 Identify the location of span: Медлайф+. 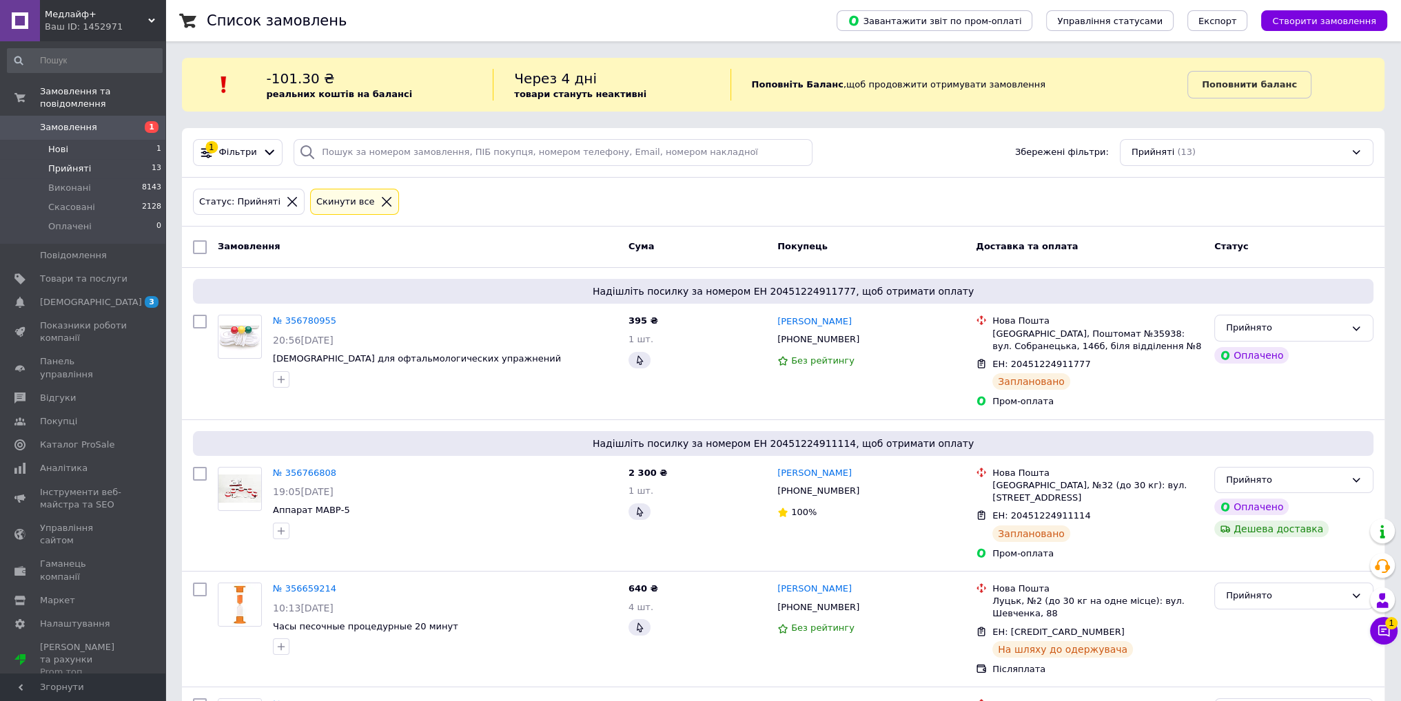
(96, 14).